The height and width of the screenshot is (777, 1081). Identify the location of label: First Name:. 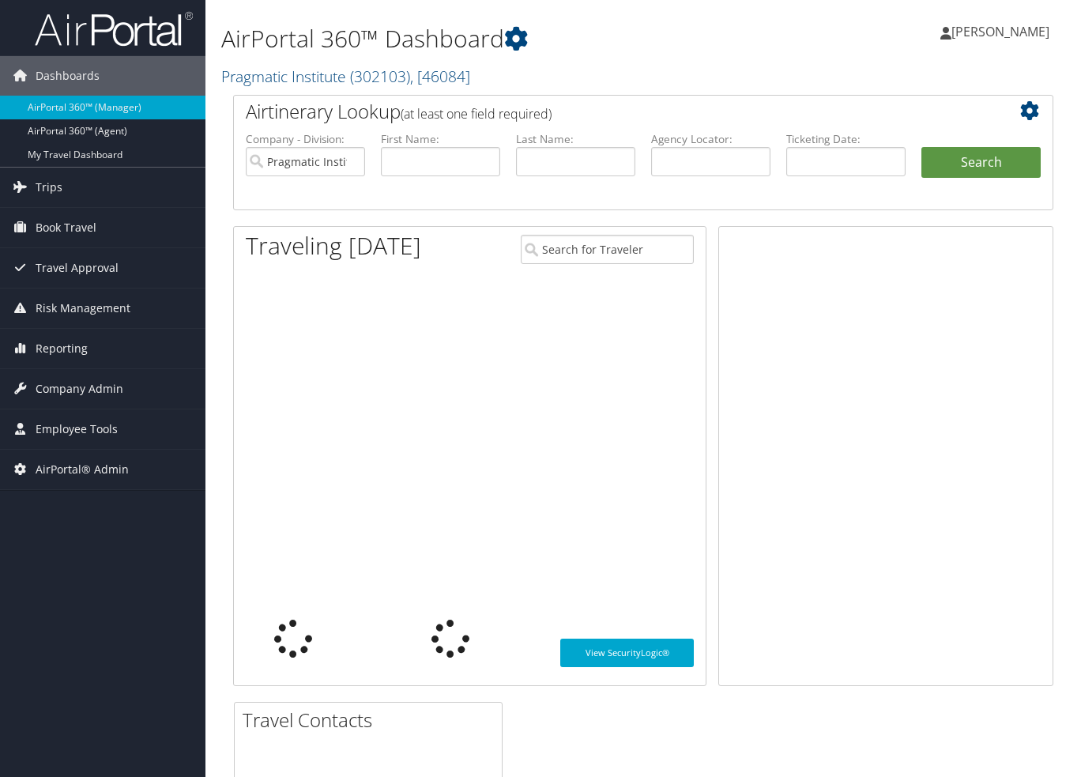
(440, 139).